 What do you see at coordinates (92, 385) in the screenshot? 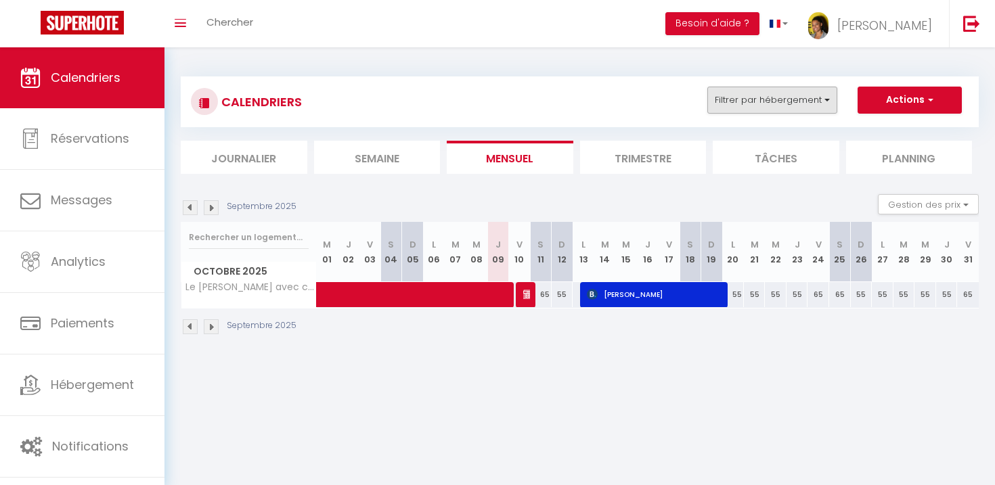
I see `span: Hébergement` at bounding box center [92, 385].